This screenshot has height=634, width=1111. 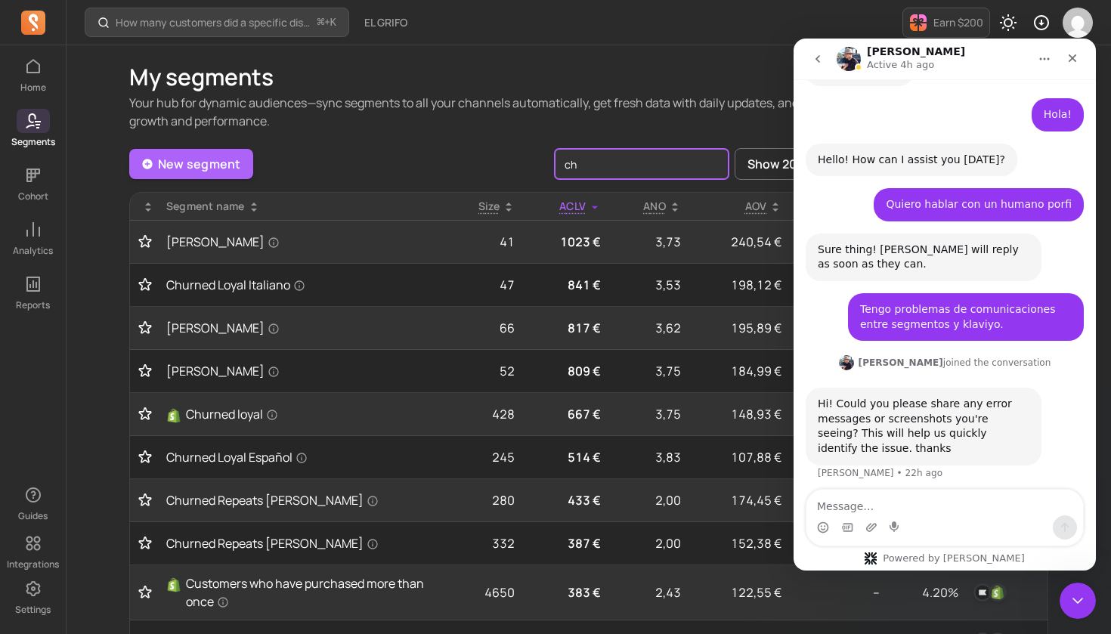 I want to click on input: search, so click(x=642, y=164).